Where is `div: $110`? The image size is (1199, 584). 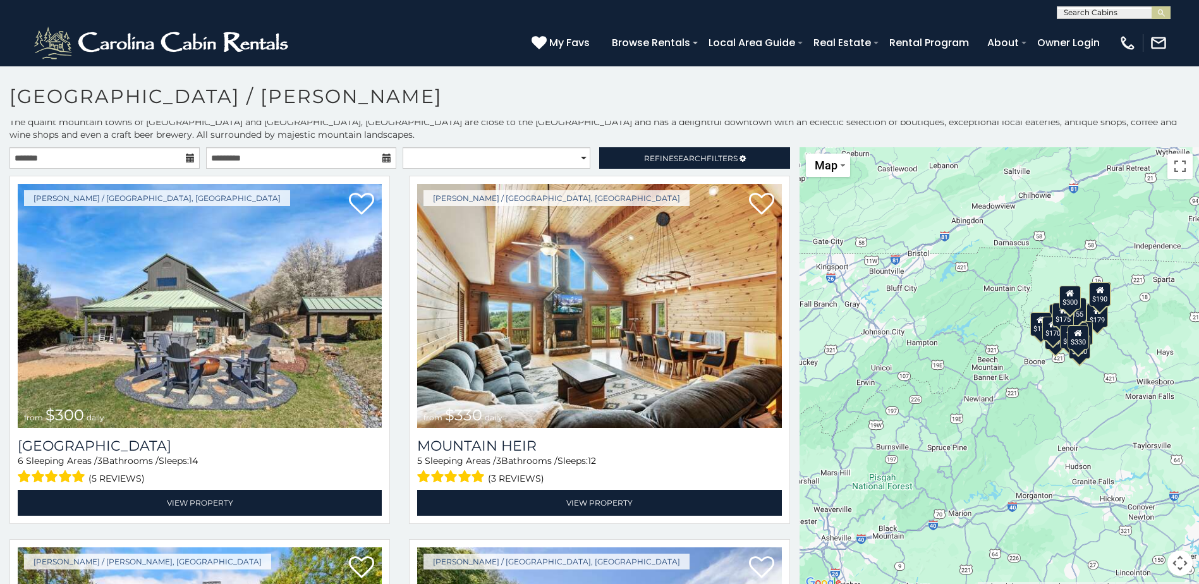 div: $110 is located at coordinates (1041, 324).